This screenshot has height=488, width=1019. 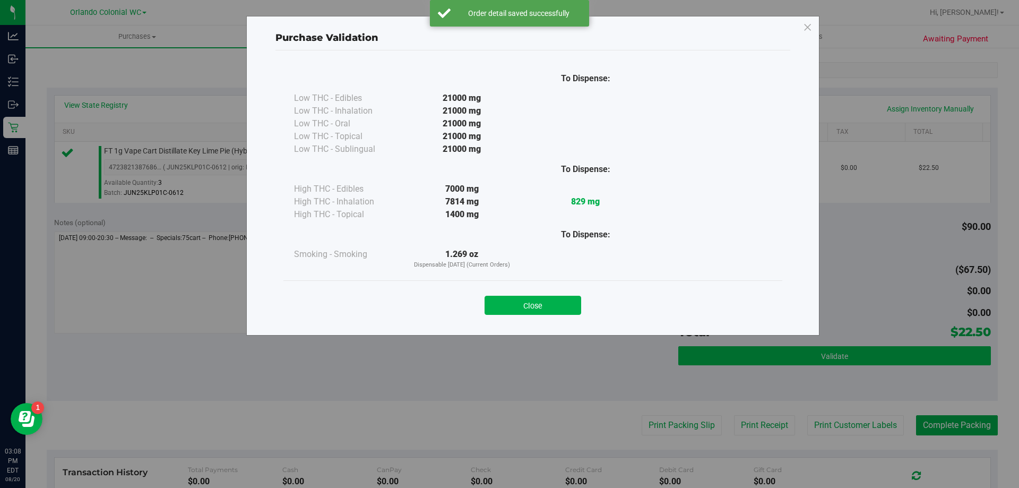 What do you see at coordinates (462, 214) in the screenshot?
I see `div: 1400 mg` at bounding box center [462, 214].